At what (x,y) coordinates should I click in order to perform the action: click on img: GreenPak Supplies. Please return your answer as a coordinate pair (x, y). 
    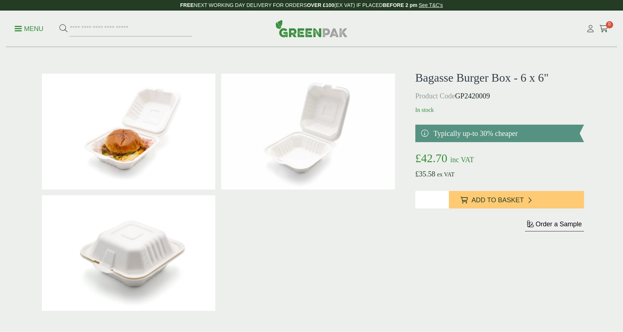
    Looking at the image, I should click on (312, 28).